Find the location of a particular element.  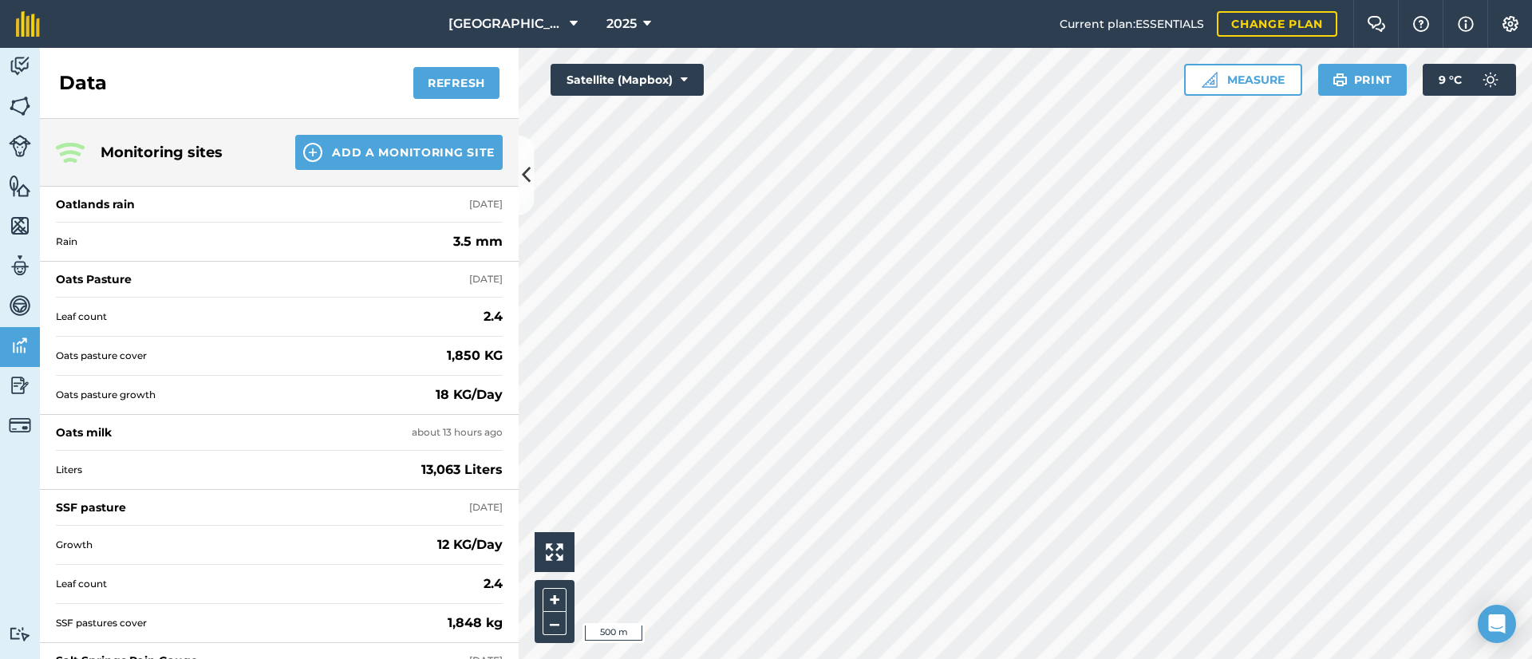

span: SSF pastures cover is located at coordinates (248, 623).